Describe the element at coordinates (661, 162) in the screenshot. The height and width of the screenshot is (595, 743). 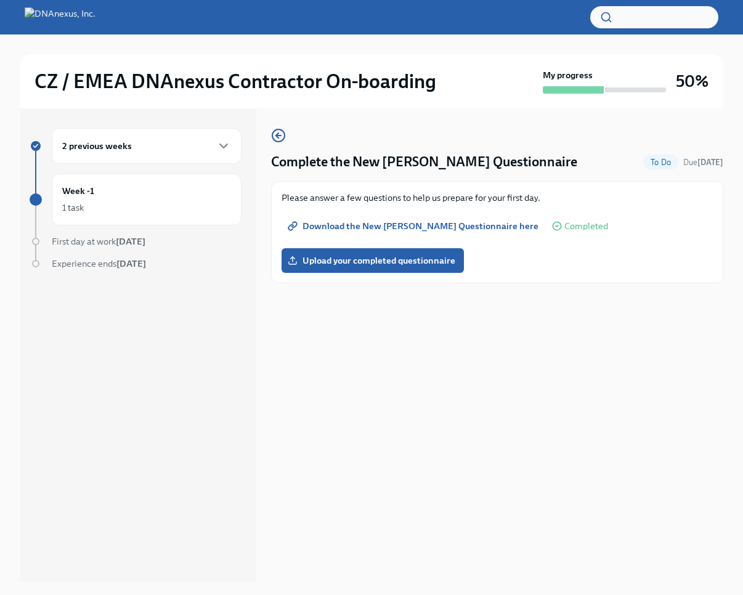
I see `span: To Do` at that location.